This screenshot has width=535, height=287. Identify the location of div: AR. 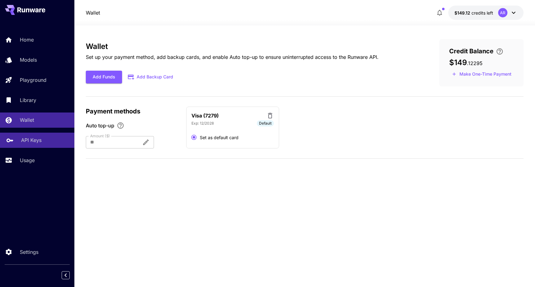
(503, 13).